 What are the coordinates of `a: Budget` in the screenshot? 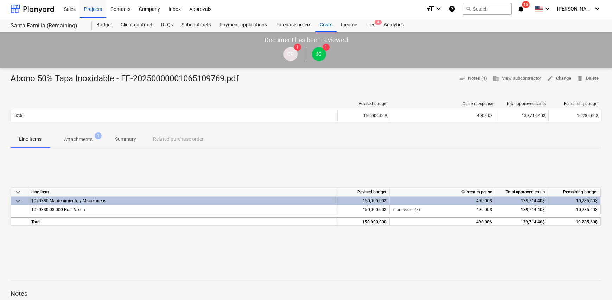 It's located at (104, 25).